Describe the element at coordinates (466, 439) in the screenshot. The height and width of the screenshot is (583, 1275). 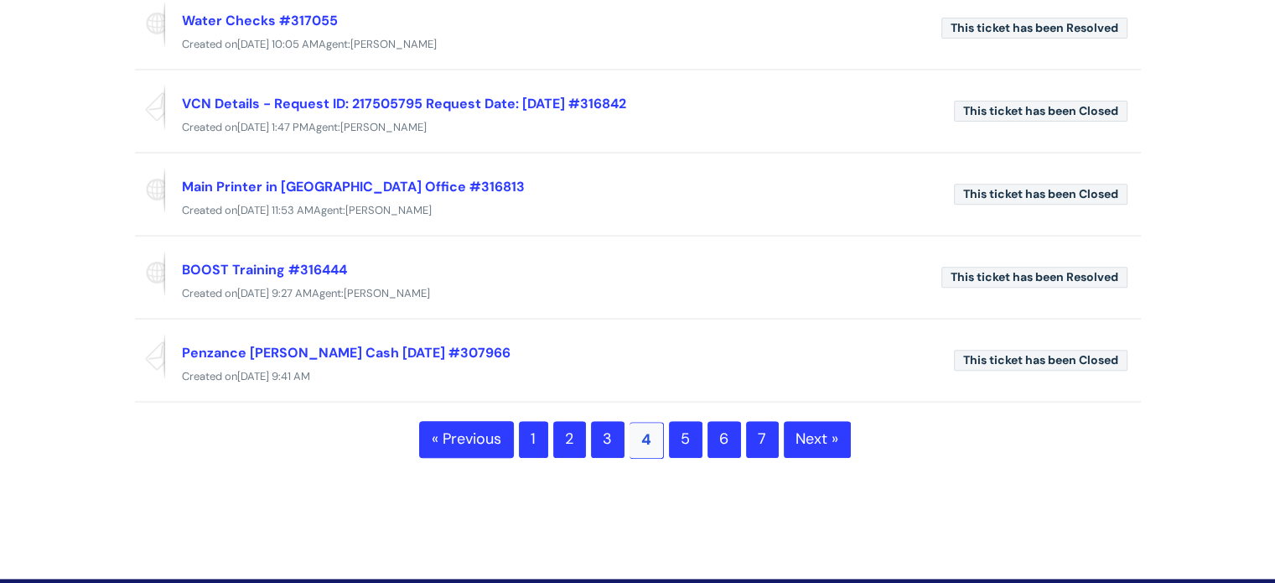
I see `a: « Previous` at that location.